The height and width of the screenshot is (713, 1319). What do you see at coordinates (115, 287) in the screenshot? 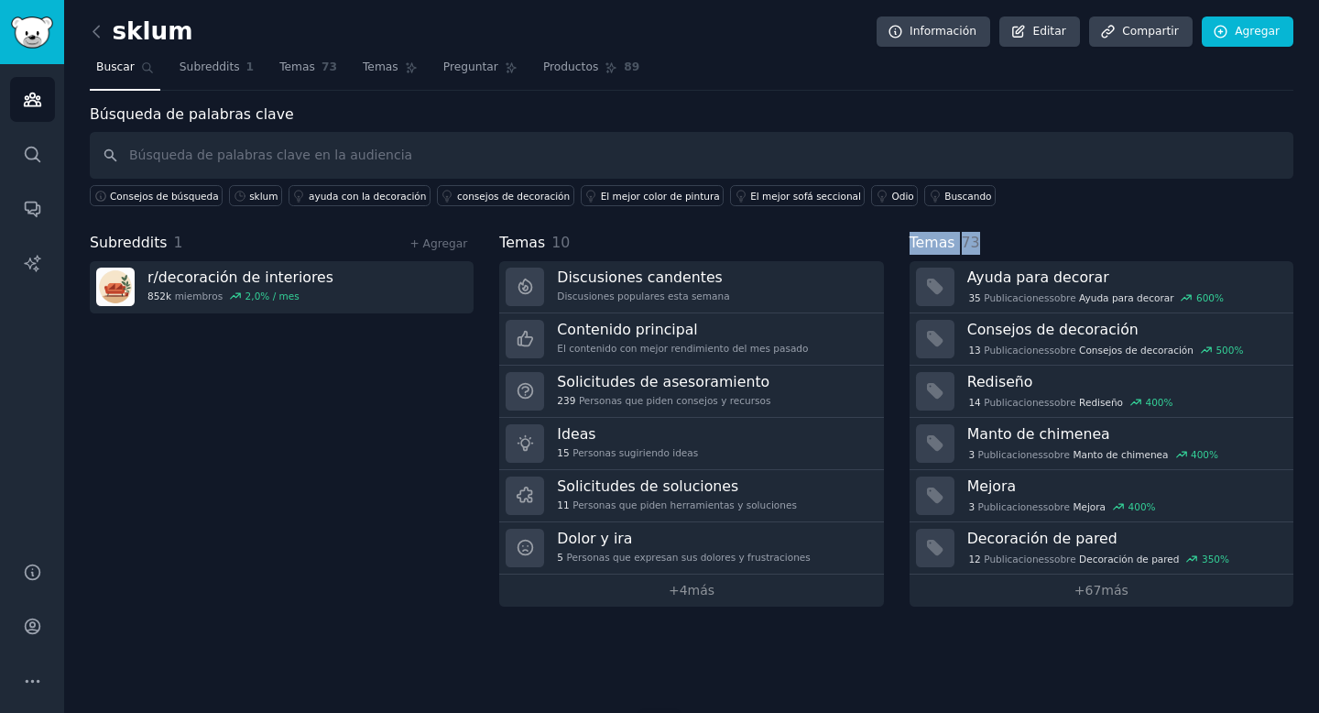
I see `img: decoración de interiores` at bounding box center [115, 287].